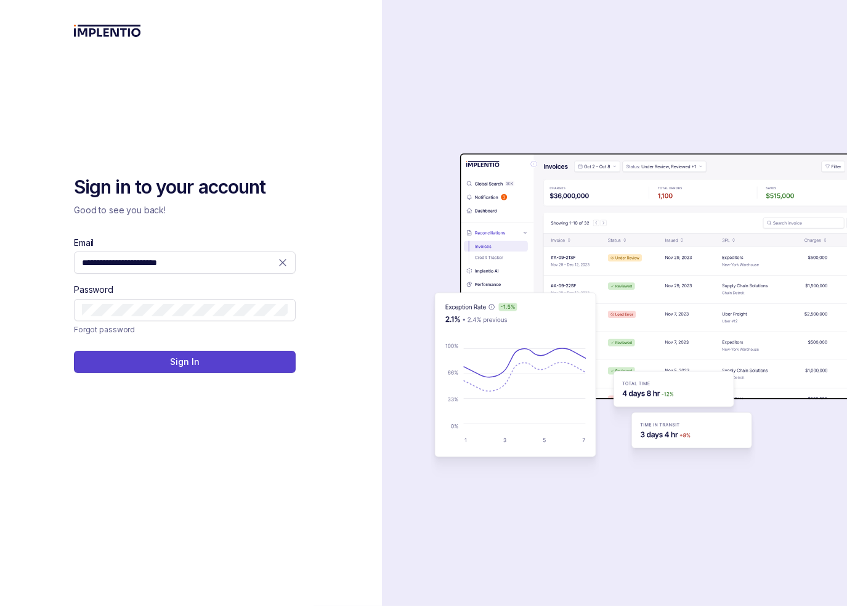 The image size is (847, 606). What do you see at coordinates (185, 187) in the screenshot?
I see `h2: Sign in to your account` at bounding box center [185, 187].